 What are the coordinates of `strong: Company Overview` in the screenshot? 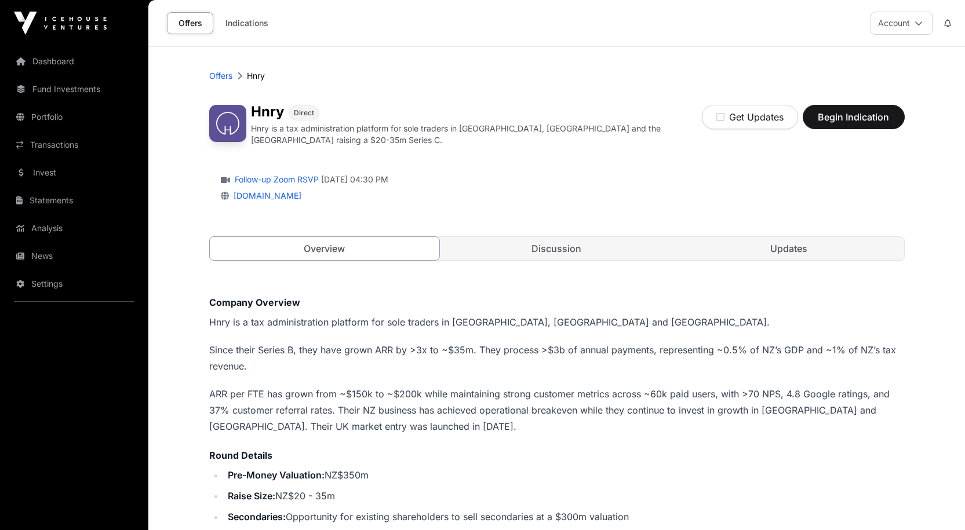 It's located at (254, 303).